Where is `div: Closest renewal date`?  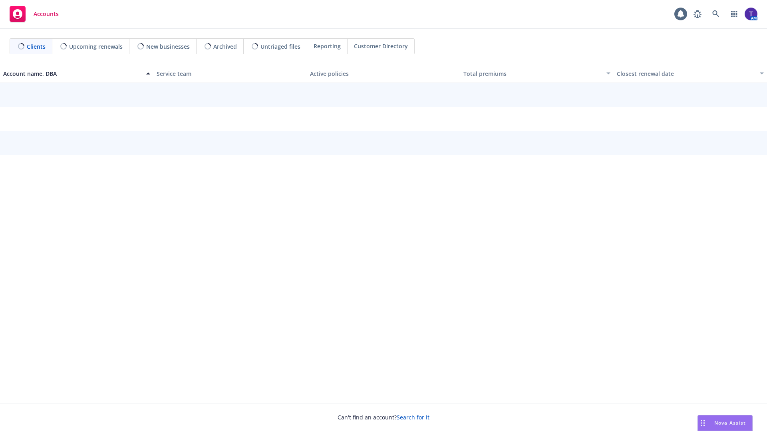
div: Closest renewal date is located at coordinates (686, 73).